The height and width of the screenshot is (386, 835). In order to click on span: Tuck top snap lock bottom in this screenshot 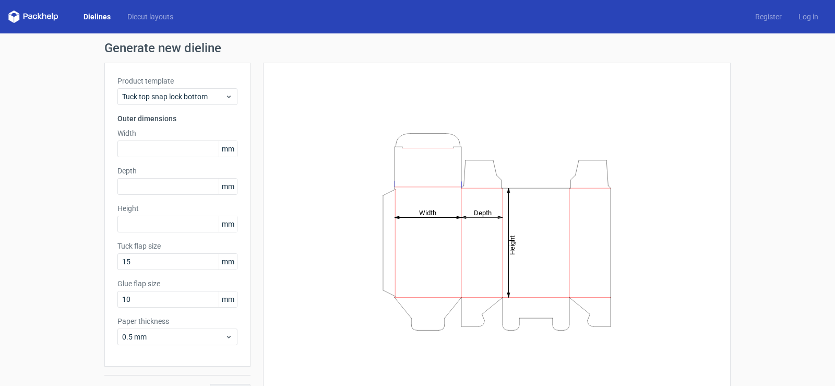, I will do `click(173, 97)`.